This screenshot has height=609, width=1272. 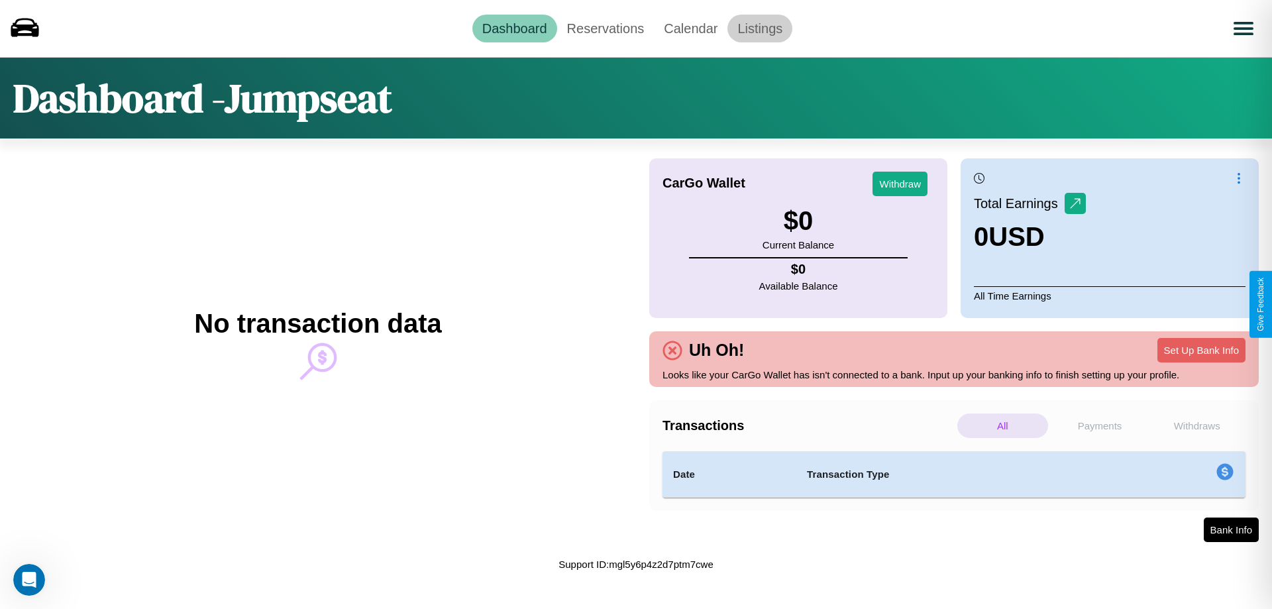 What do you see at coordinates (957, 474) in the screenshot?
I see `h4: Transaction Type` at bounding box center [957, 474].